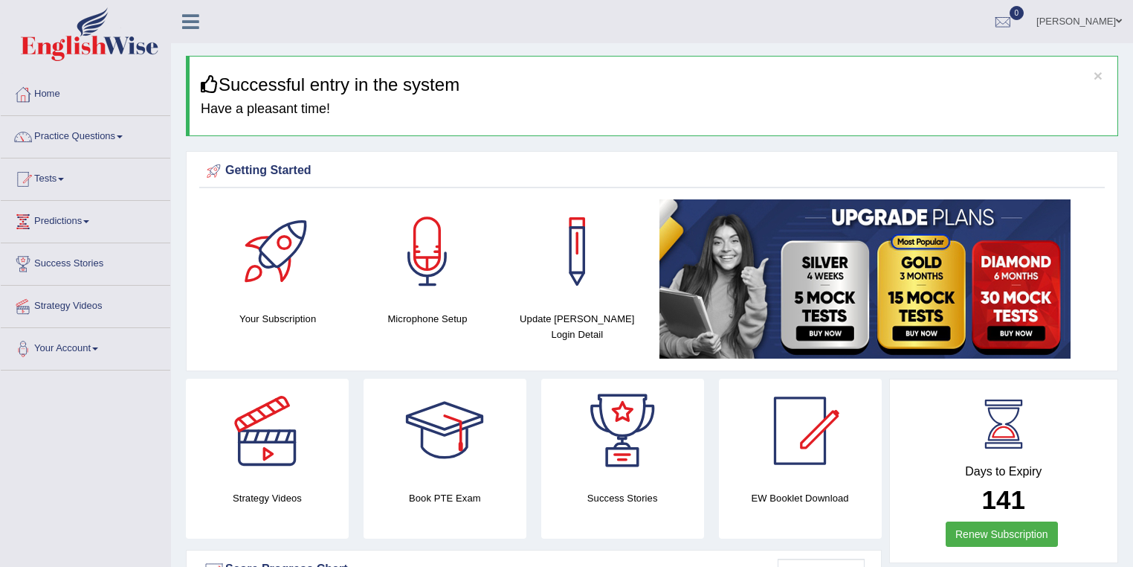 The height and width of the screenshot is (567, 1133). What do you see at coordinates (277, 318) in the screenshot?
I see `h4: Your Subscription` at bounding box center [277, 318].